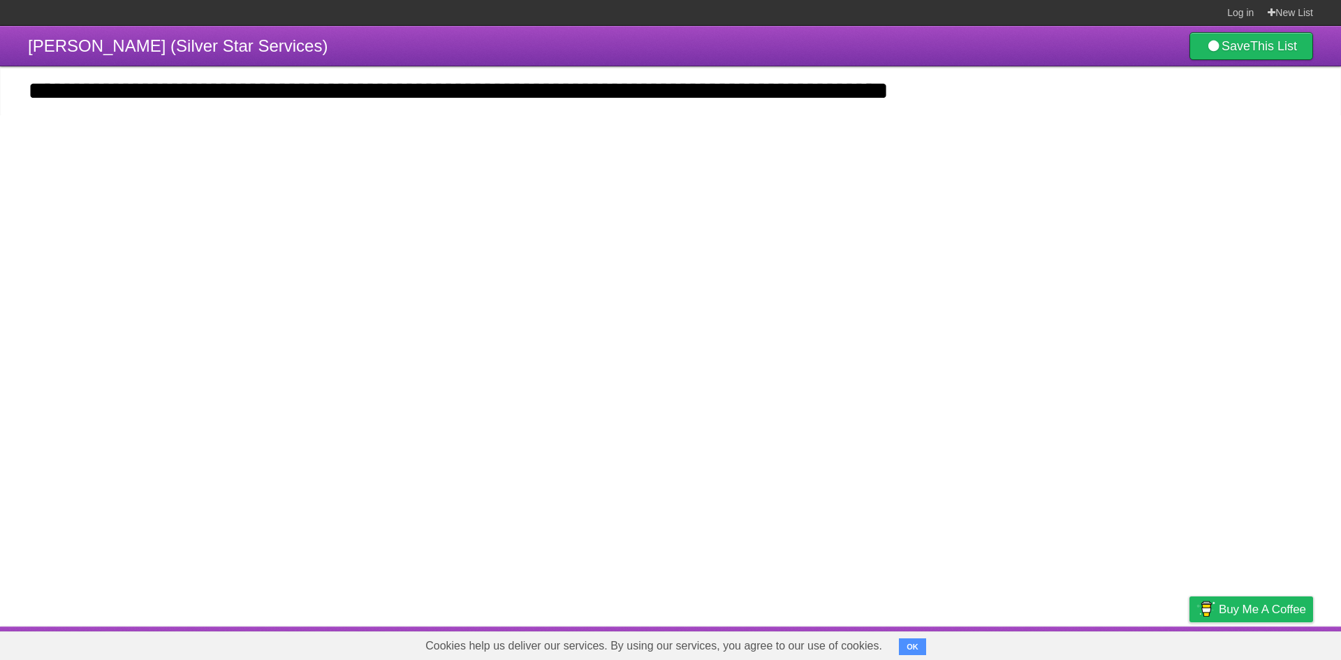  I want to click on a: About, so click(1018, 643).